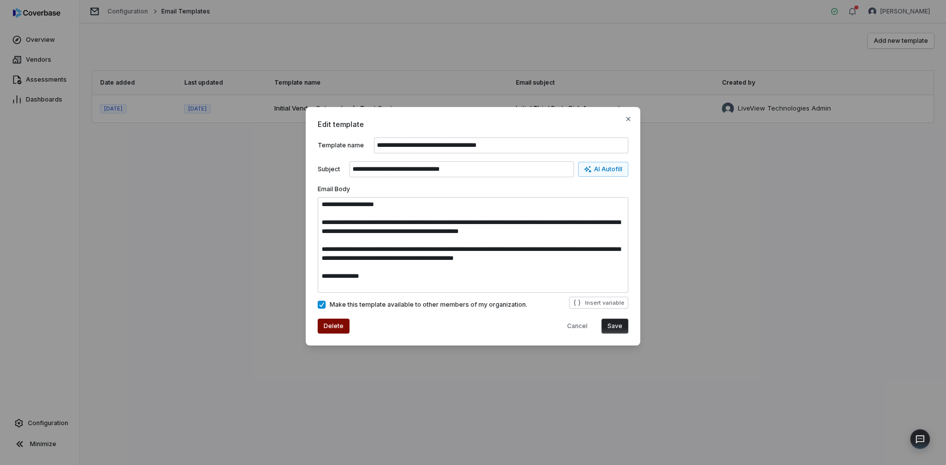 The image size is (946, 465). Describe the element at coordinates (577, 326) in the screenshot. I see `button: Cancel` at that location.